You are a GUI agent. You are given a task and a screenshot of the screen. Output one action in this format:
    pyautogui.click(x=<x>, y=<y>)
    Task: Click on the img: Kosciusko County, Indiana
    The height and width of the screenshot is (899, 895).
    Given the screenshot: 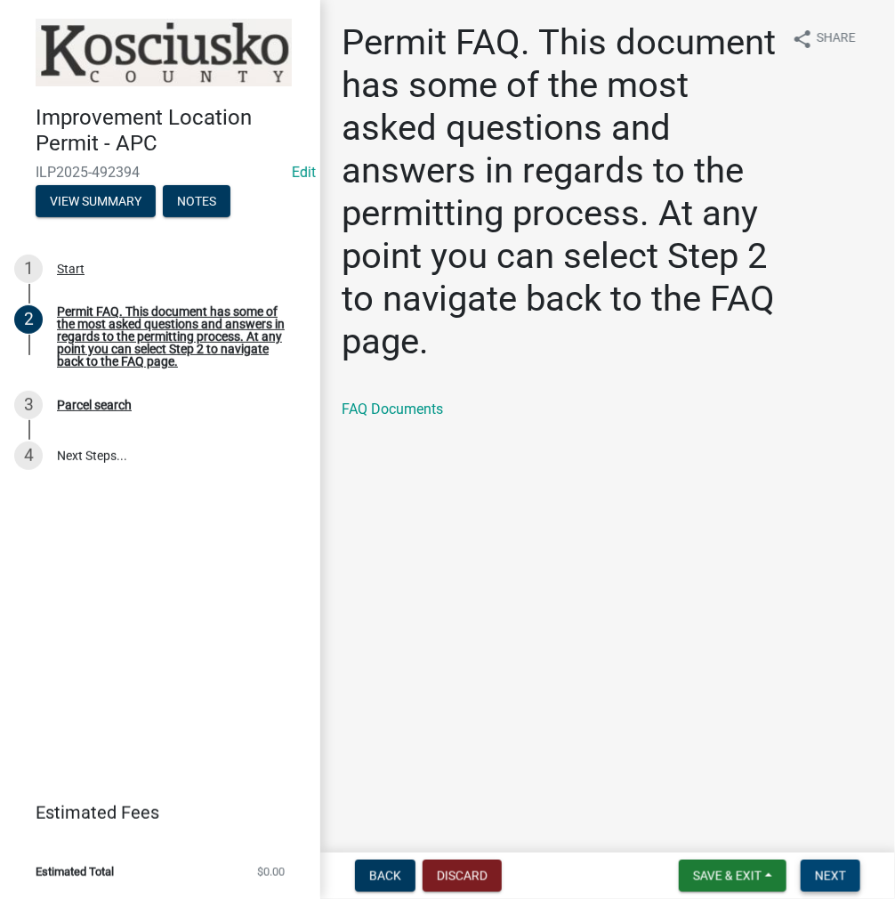 What is the action you would take?
    pyautogui.click(x=164, y=52)
    